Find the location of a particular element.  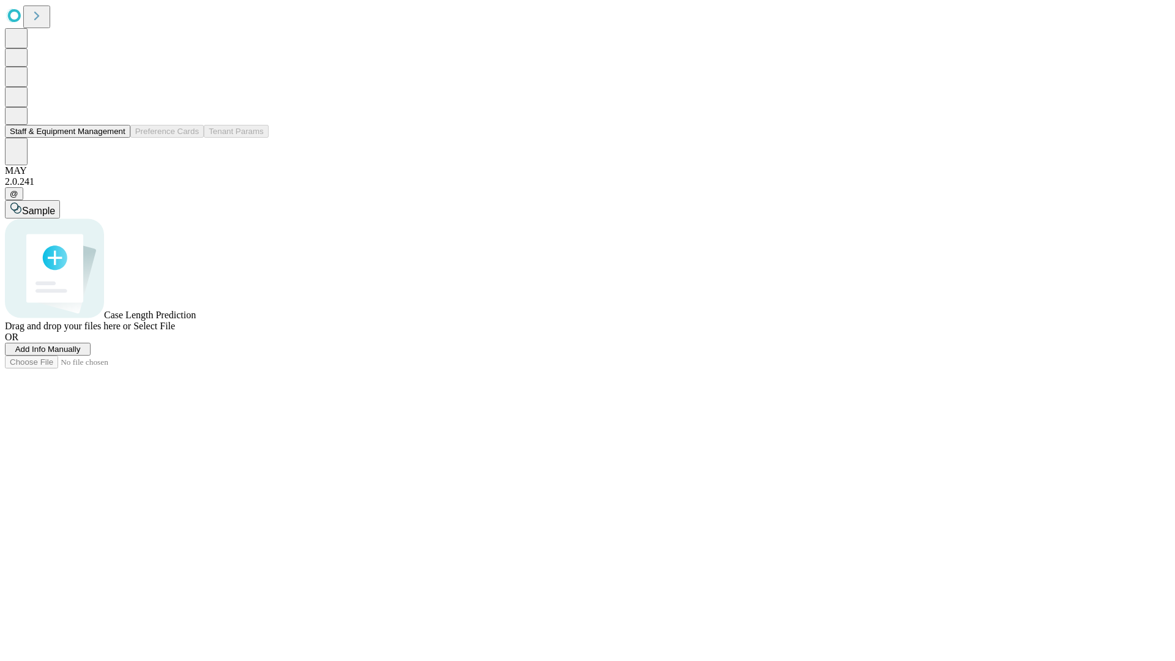

div: 2.0.241 is located at coordinates (588, 182).